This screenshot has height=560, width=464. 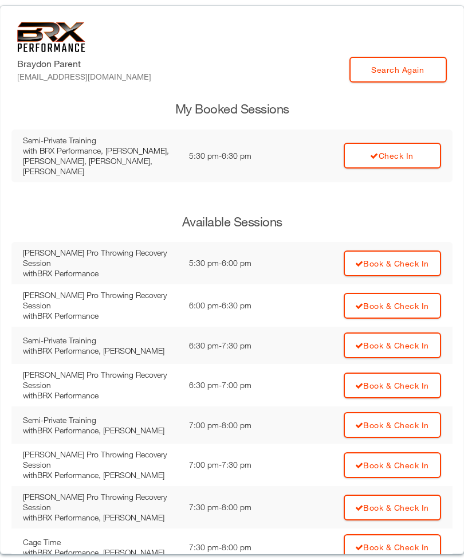 I want to click on a: Check In, so click(x=392, y=155).